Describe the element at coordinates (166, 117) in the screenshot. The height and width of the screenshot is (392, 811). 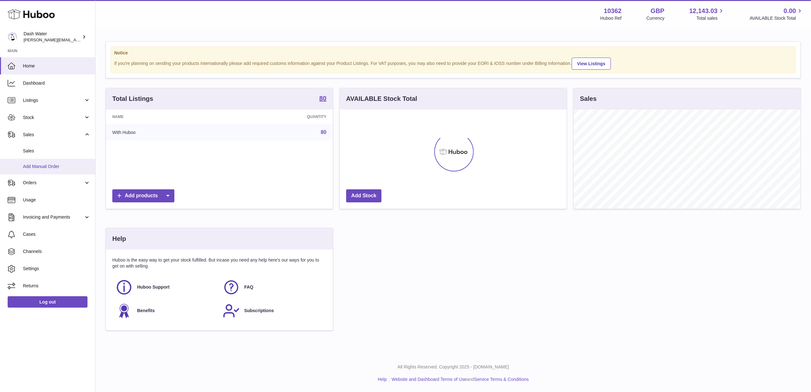
I see `th: Name` at that location.